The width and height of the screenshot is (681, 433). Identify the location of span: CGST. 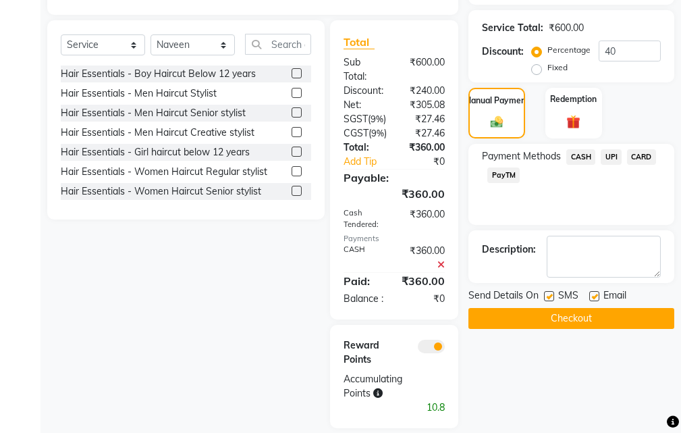
(356, 133).